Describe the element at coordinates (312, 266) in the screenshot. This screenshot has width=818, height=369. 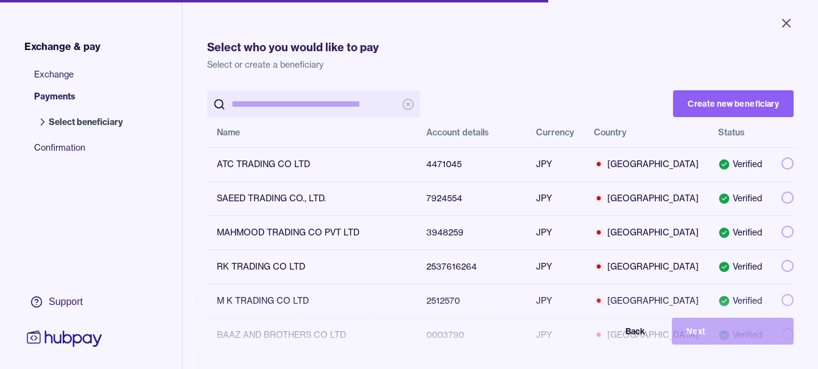
I see `td: RK TRADING CO LTD` at that location.